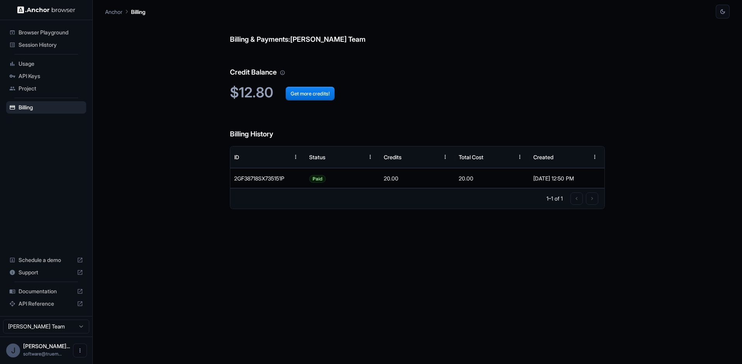 This screenshot has height=364, width=742. Describe the element at coordinates (125, 12) in the screenshot. I see `nav: breadcrumb` at that location.